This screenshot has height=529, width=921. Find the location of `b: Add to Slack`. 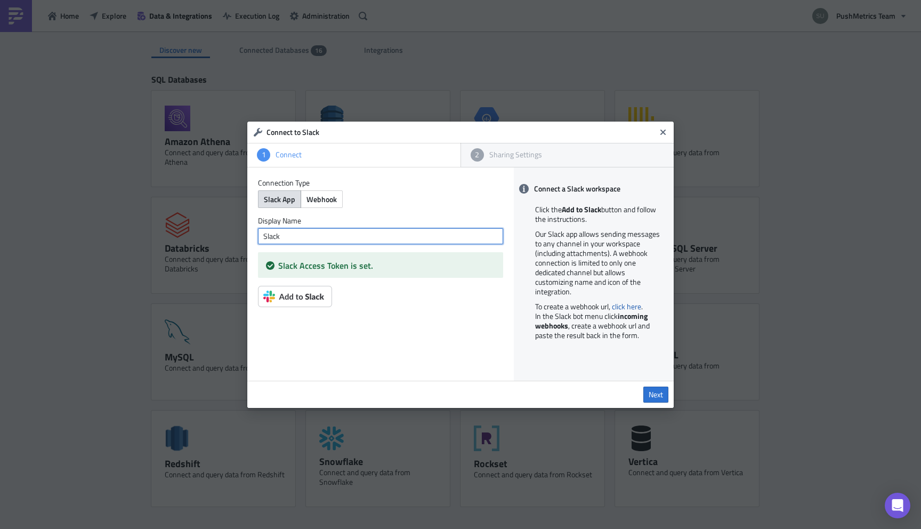

b: Add to Slack is located at coordinates (582, 209).